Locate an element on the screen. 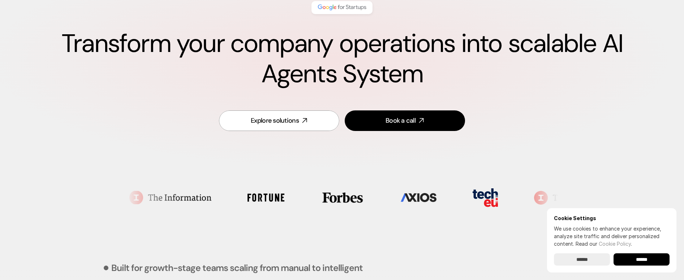 This screenshot has width=684, height=280. span: Read our . is located at coordinates (604, 244).